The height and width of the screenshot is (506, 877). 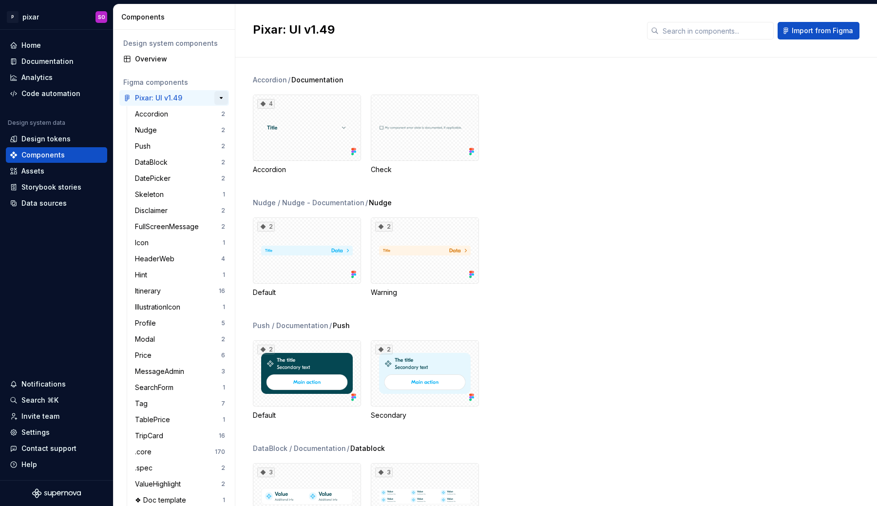 I want to click on a: Modal2, so click(x=180, y=339).